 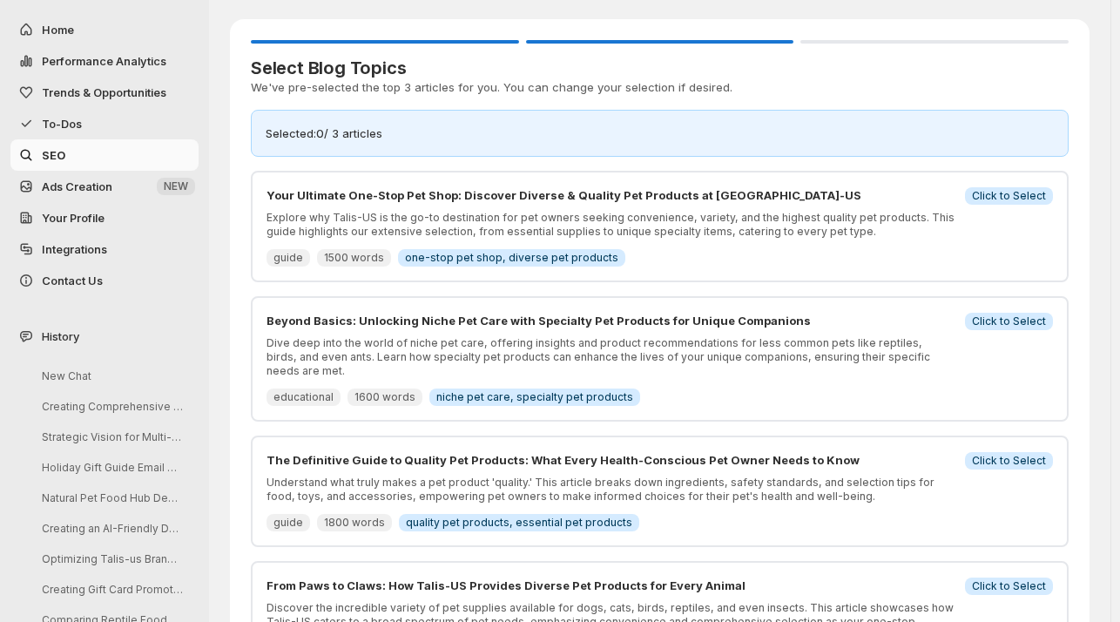 I want to click on p: From Paws to Claws: How Talis-US Provides Diverse Pet Products for Every Animal, so click(x=610, y=585).